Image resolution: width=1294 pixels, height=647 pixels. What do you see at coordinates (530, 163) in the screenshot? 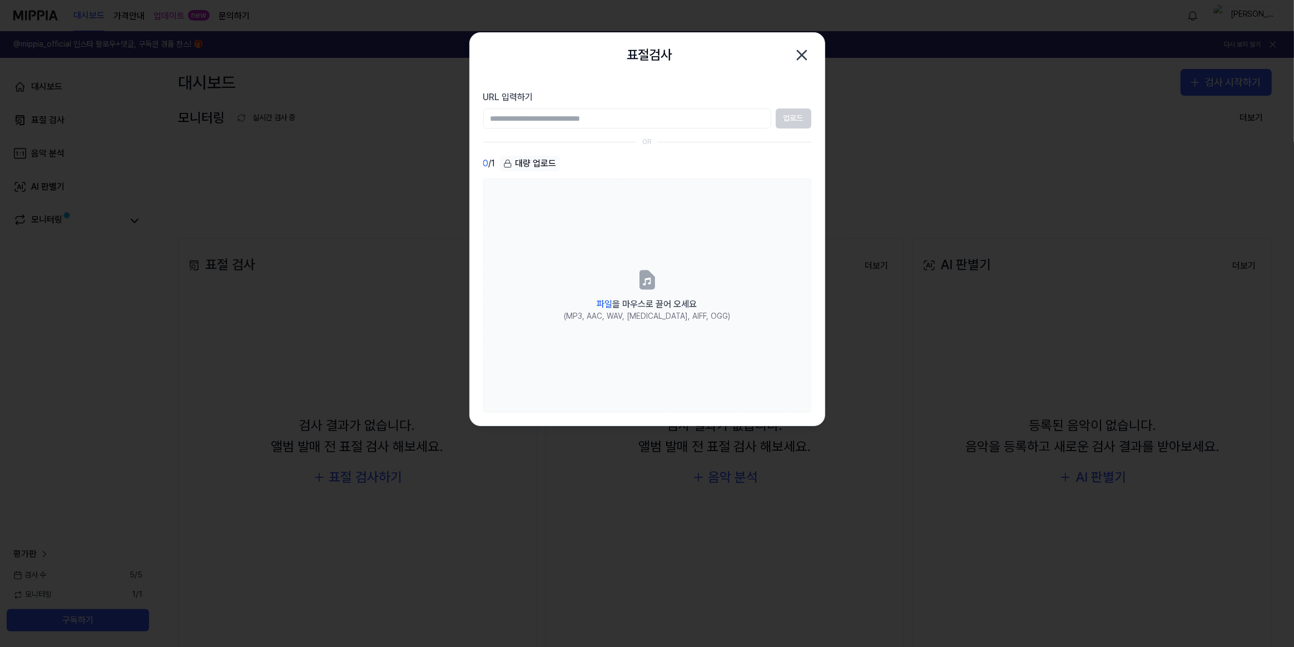
I see `div: 대량 업로드` at bounding box center [530, 163].